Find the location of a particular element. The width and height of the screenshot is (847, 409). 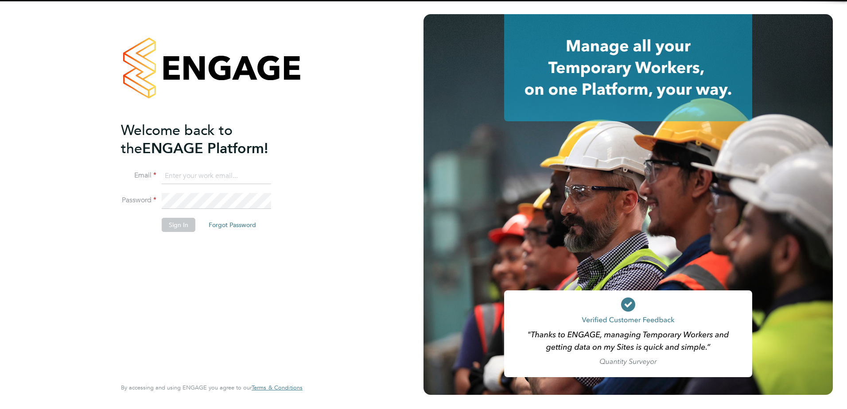

a: Terms & Conditions is located at coordinates (277, 388).